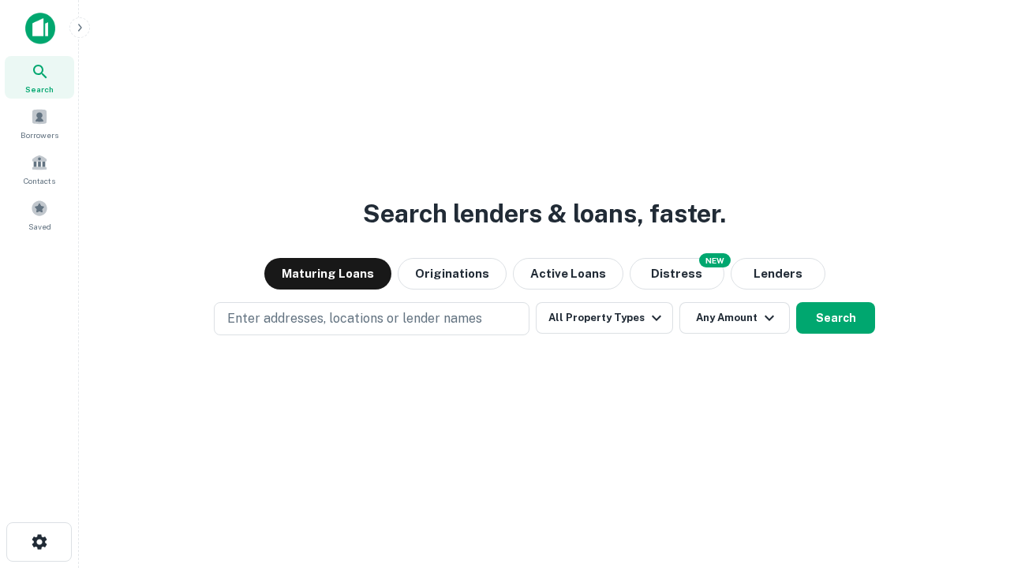 This screenshot has width=1010, height=568. Describe the element at coordinates (604, 318) in the screenshot. I see `button: All Property Types` at that location.